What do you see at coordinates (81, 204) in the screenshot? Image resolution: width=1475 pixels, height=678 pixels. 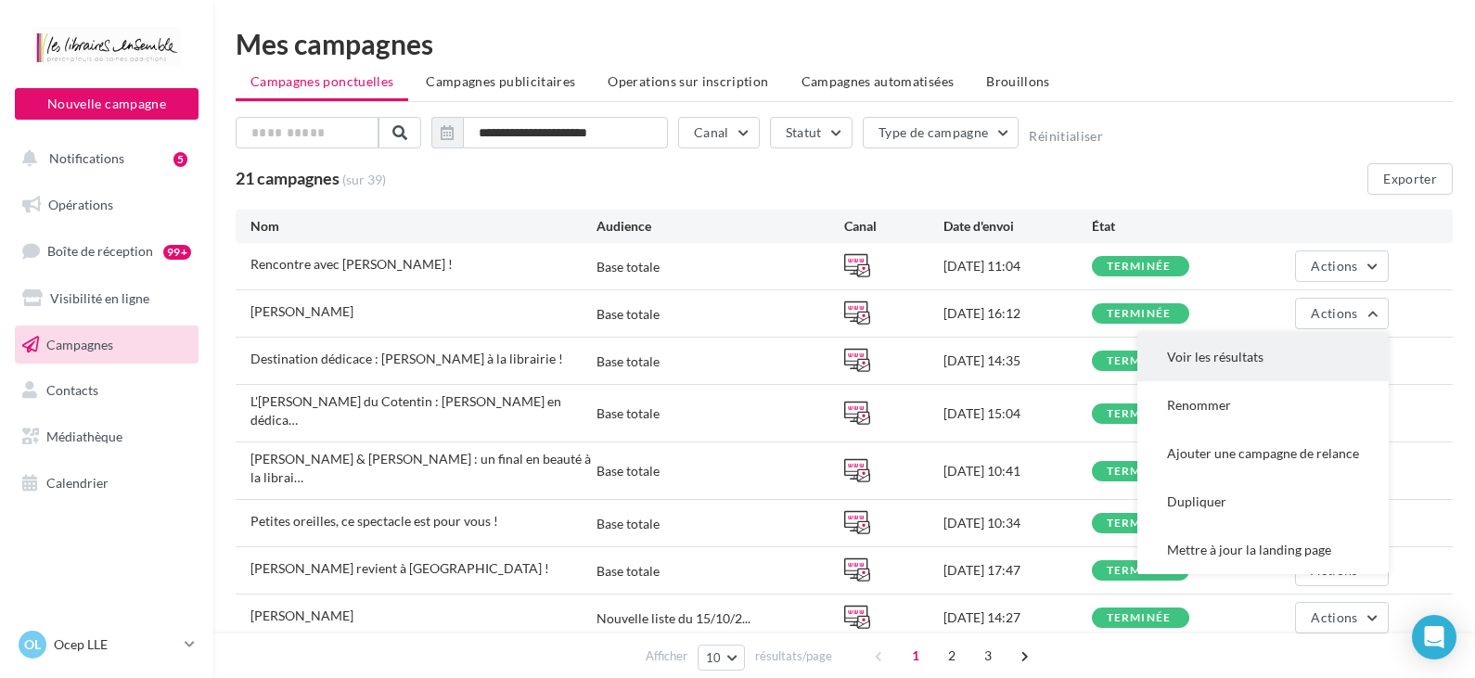 I see `span: Opérations` at bounding box center [81, 204].